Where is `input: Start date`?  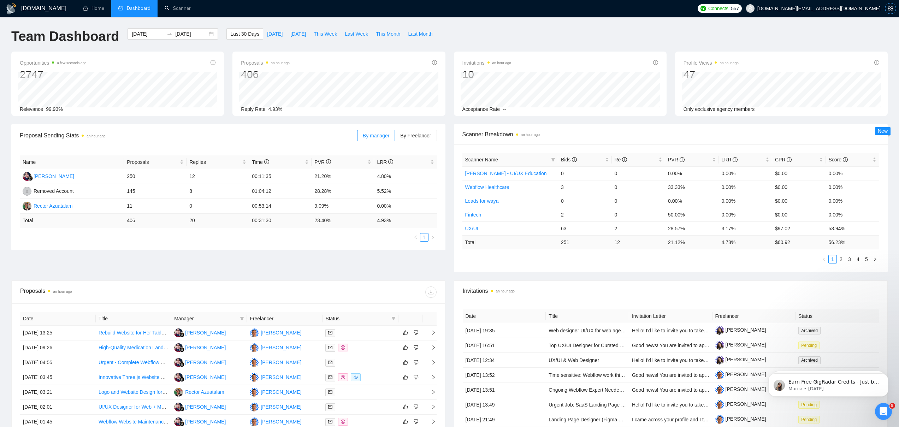 input: Start date is located at coordinates (148, 34).